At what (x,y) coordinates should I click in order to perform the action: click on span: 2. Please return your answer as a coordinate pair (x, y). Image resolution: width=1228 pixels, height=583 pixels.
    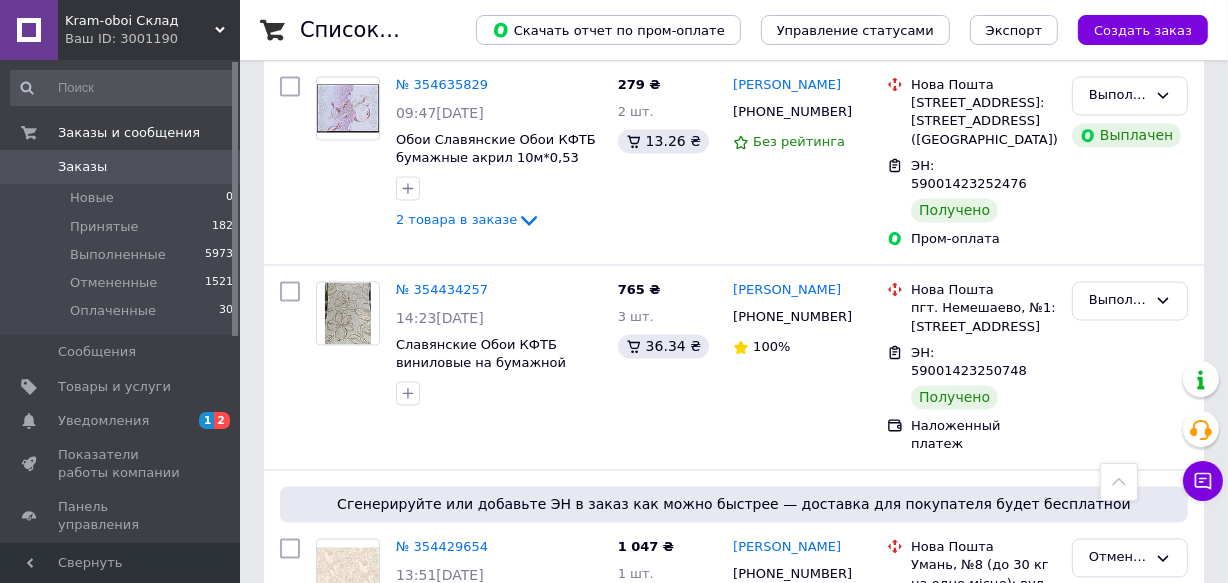
    Looking at the image, I should click on (222, 420).